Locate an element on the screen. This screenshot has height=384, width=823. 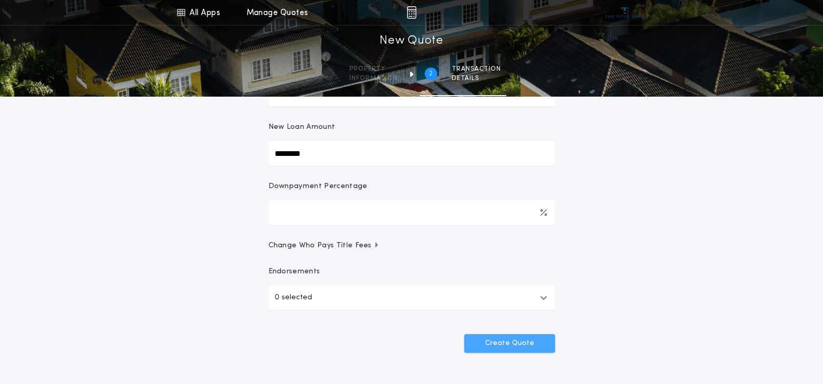
span: Property is located at coordinates (373, 69).